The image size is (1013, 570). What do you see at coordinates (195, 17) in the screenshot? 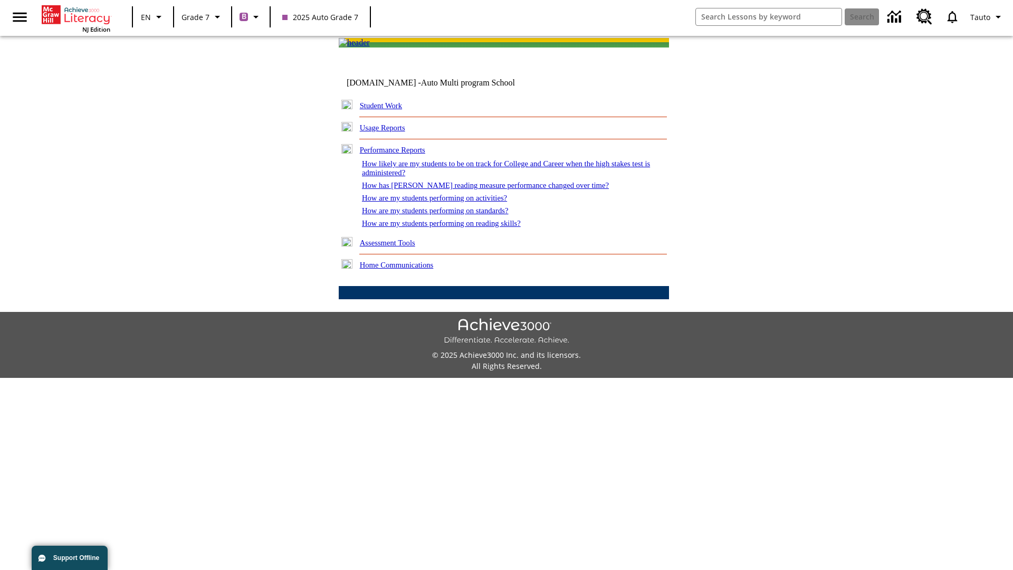
I see `span: Grade 7` at bounding box center [195, 17].